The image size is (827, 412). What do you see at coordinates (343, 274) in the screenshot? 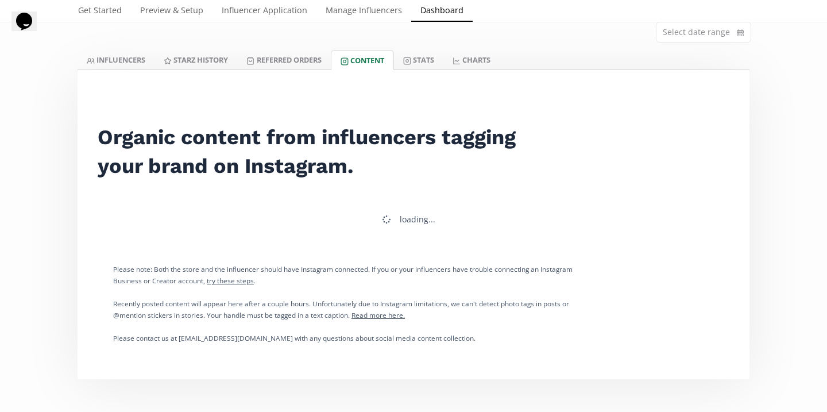
I see `small: Please note: Both the store and the influencer should have Instagram connected. If you or your in...` at bounding box center [343, 274].